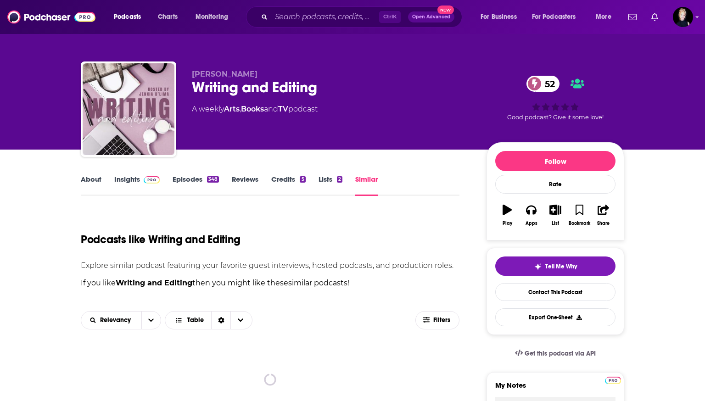  Describe the element at coordinates (91, 185) in the screenshot. I see `a: About` at that location.